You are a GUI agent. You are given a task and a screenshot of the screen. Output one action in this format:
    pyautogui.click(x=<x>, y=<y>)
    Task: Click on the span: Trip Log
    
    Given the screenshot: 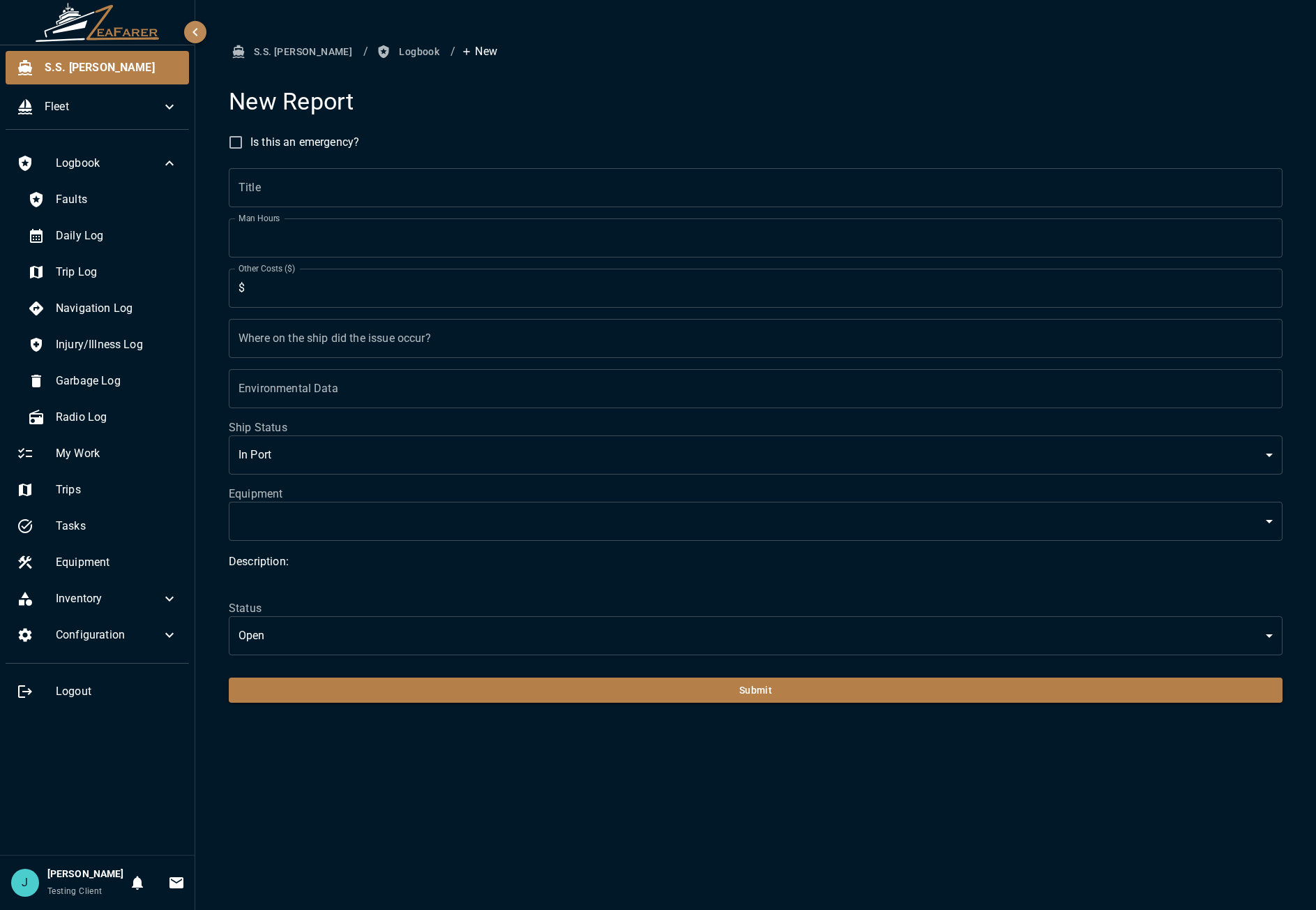 What is the action you would take?
    pyautogui.click(x=117, y=272)
    